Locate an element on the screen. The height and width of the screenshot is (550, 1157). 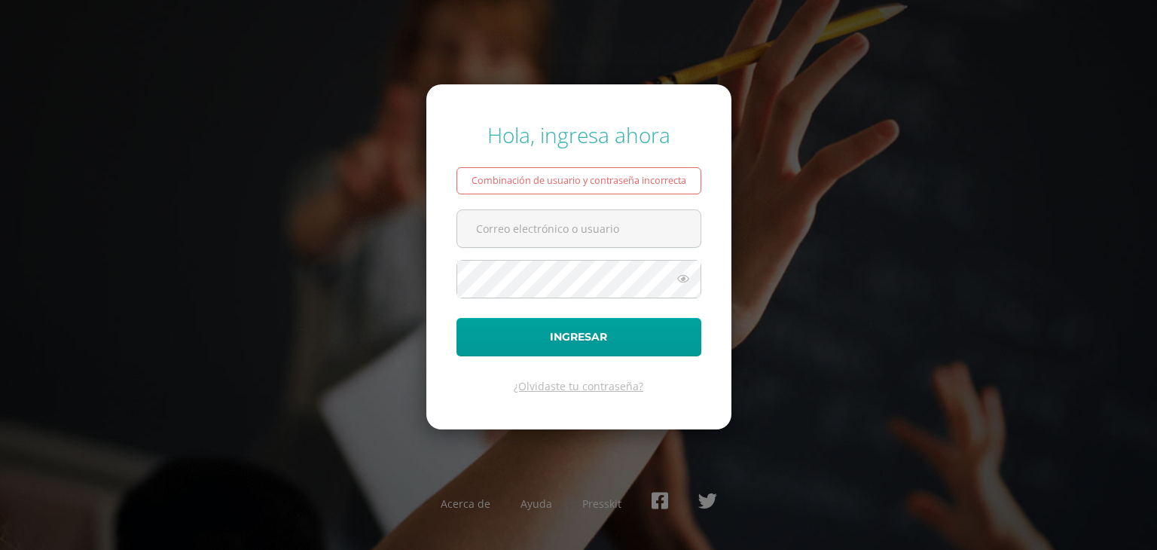
a: Ayuda is located at coordinates (536, 503).